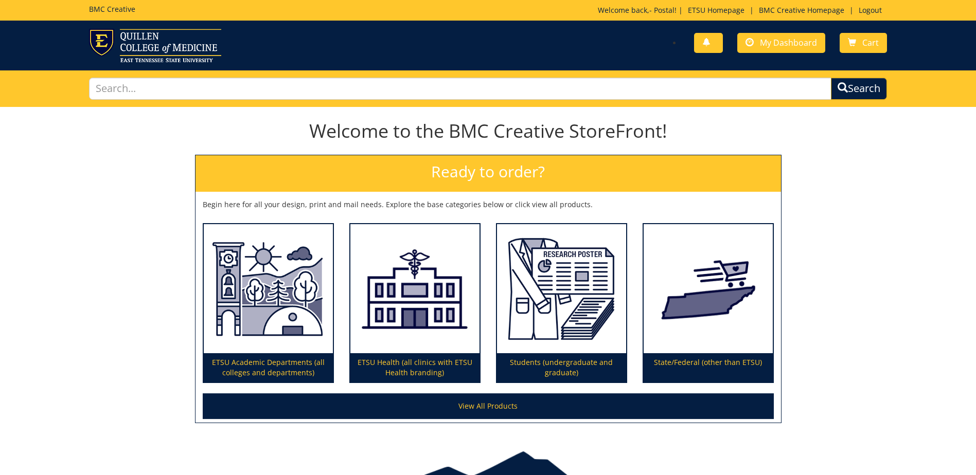  I want to click on img: Students (undergraduate and graduate), so click(561, 289).